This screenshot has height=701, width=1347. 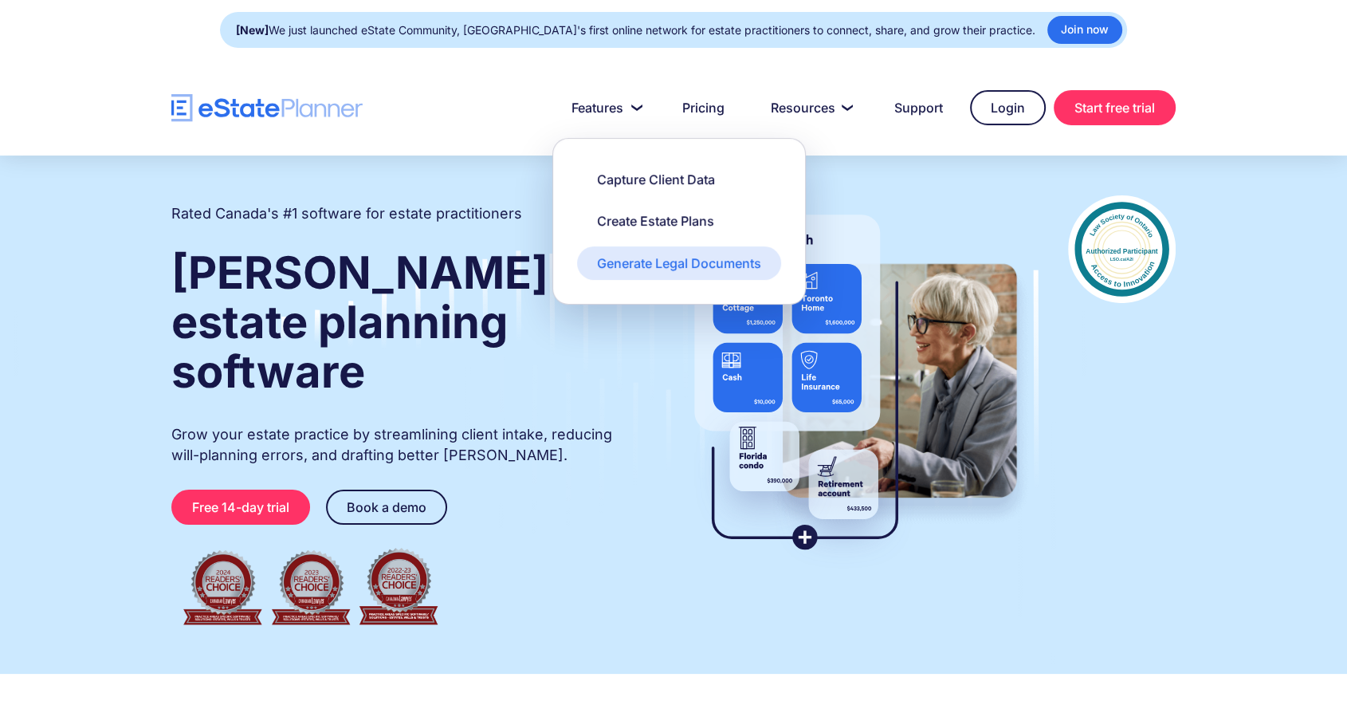 I want to click on a: Free 14-day trial, so click(x=241, y=507).